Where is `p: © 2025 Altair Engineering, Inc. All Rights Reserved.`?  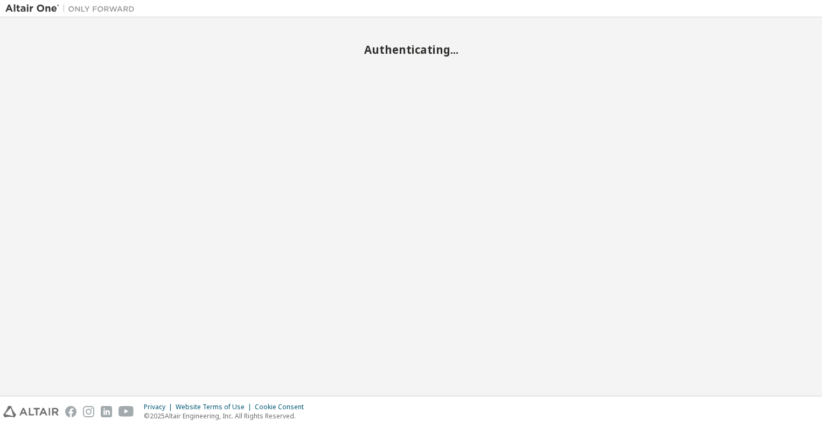 p: © 2025 Altair Engineering, Inc. All Rights Reserved. is located at coordinates (227, 416).